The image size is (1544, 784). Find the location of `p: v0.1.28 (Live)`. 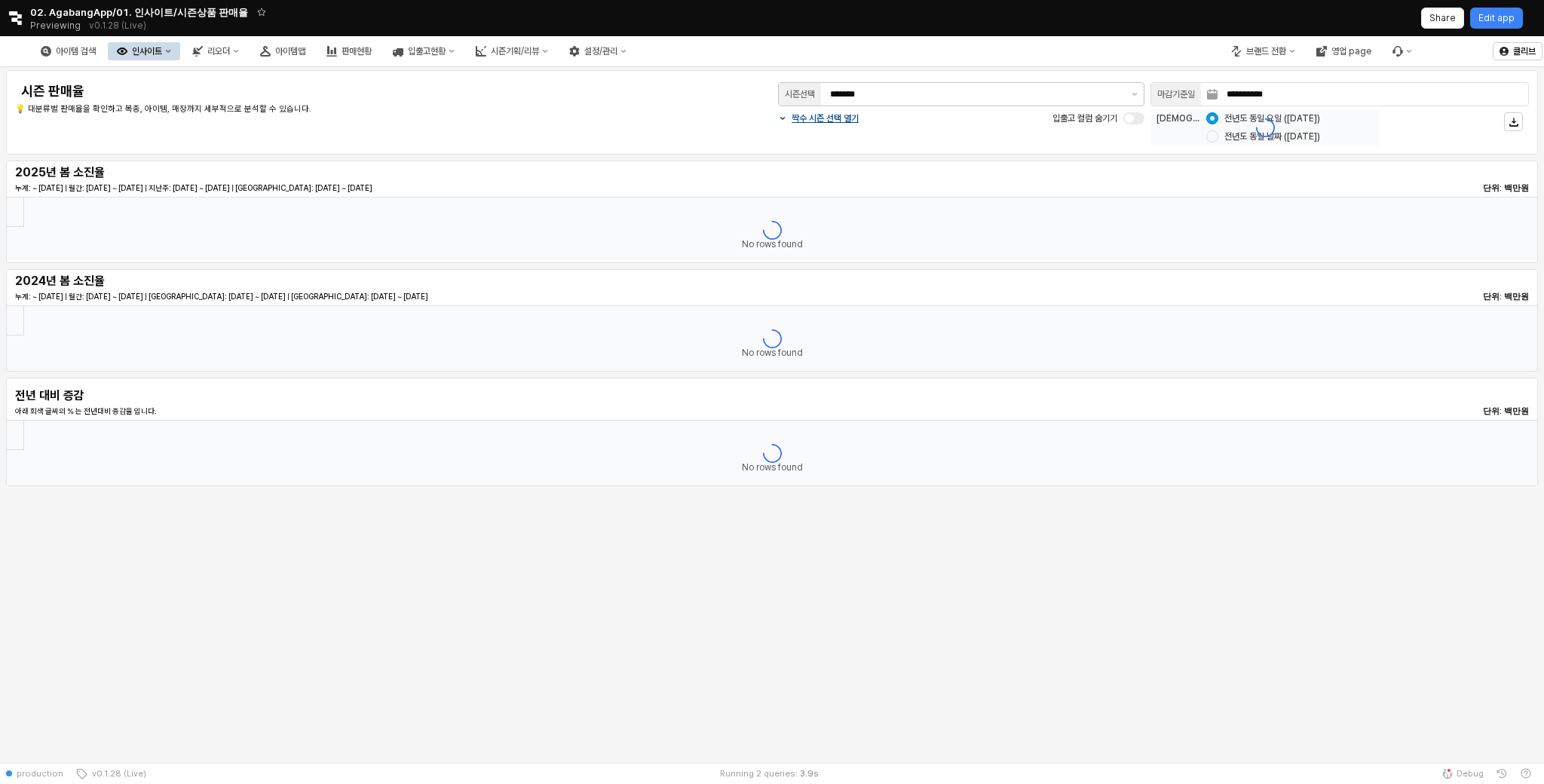

p: v0.1.28 (Live) is located at coordinates (118, 26).